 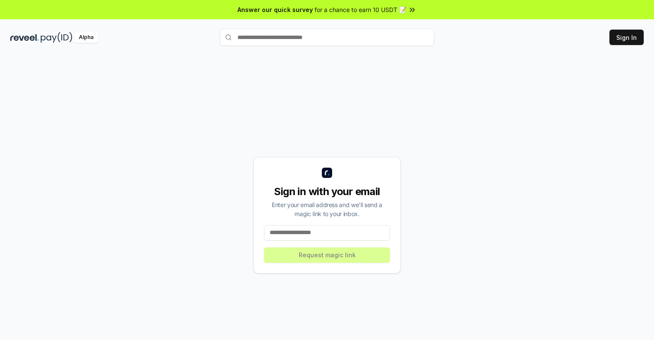 I want to click on img: reveel_dark, so click(x=24, y=37).